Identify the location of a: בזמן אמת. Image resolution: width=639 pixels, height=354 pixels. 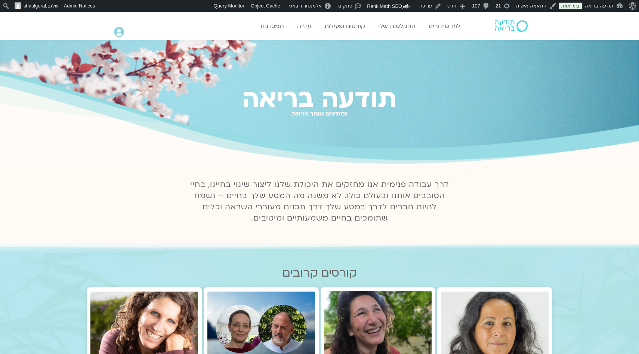
(570, 6).